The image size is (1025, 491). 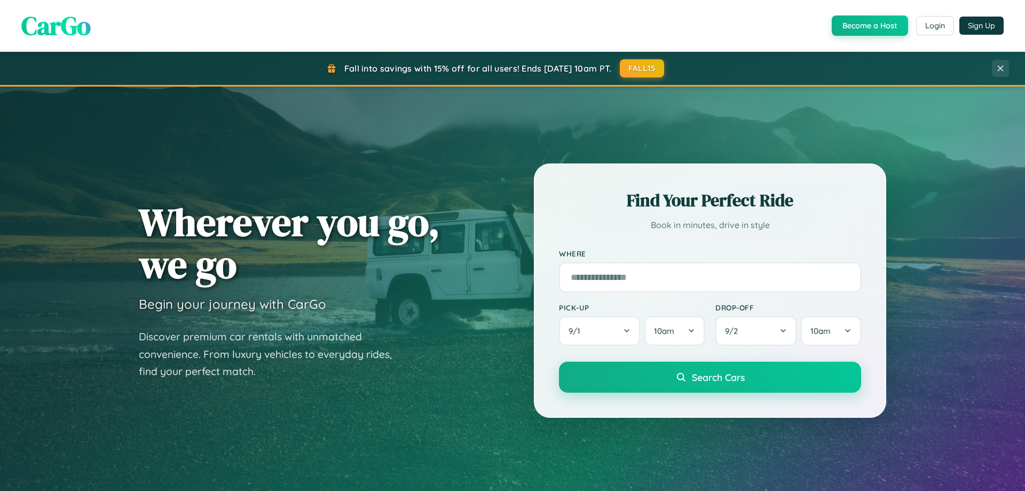 I want to click on button: 9/2, so click(x=756, y=331).